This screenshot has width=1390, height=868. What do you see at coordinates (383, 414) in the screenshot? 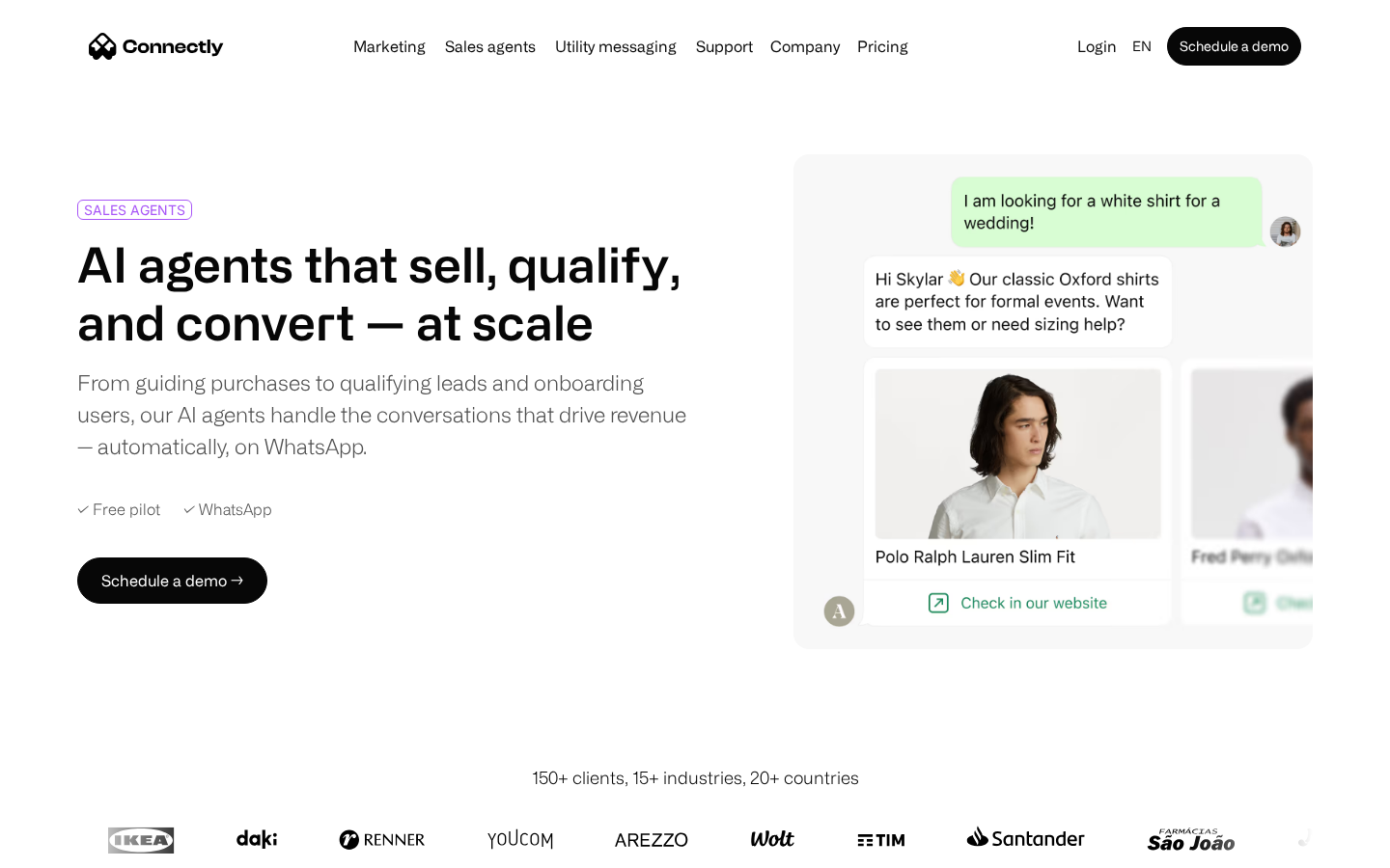
I see `div: From guiding purchases to qualifying leads and onboarding users, our AI agents handle the convers...` at bounding box center [383, 414].